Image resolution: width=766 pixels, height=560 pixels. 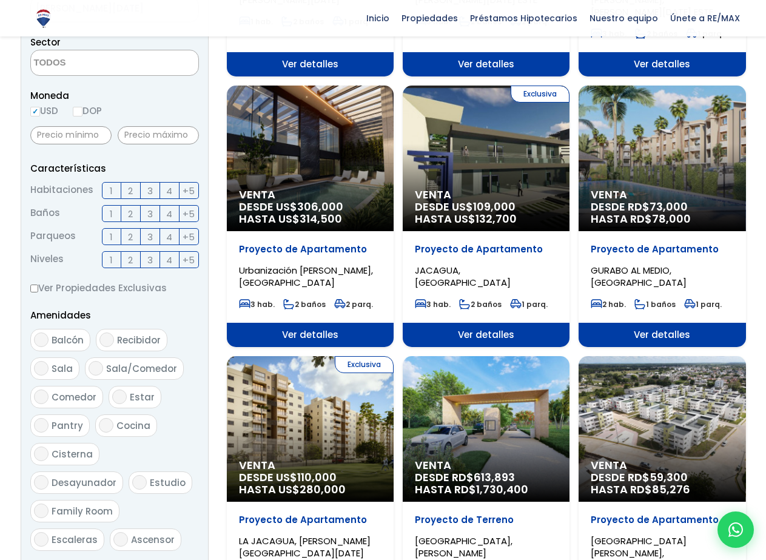 What do you see at coordinates (139, 482) in the screenshot?
I see `input: Estudio` at bounding box center [139, 482].